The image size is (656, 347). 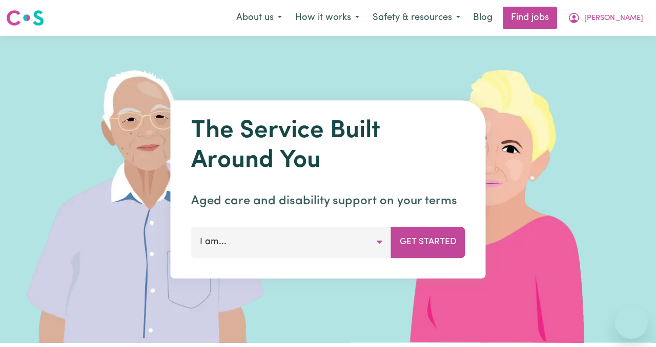 What do you see at coordinates (25, 18) in the screenshot?
I see `a: Careseekers logo` at bounding box center [25, 18].